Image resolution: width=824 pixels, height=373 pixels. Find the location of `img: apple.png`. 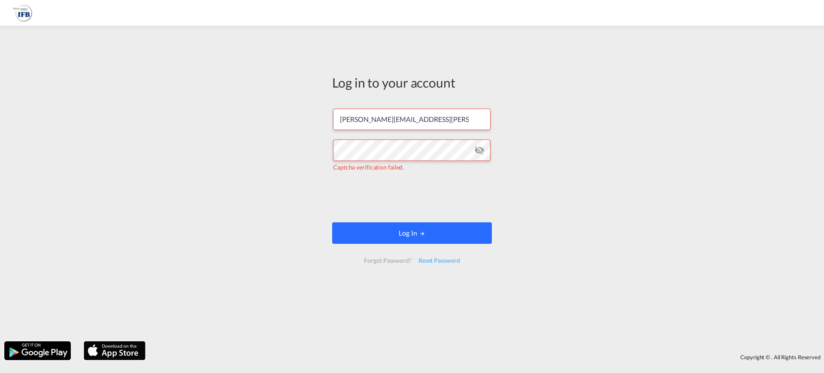

img: apple.png is located at coordinates (115, 351).